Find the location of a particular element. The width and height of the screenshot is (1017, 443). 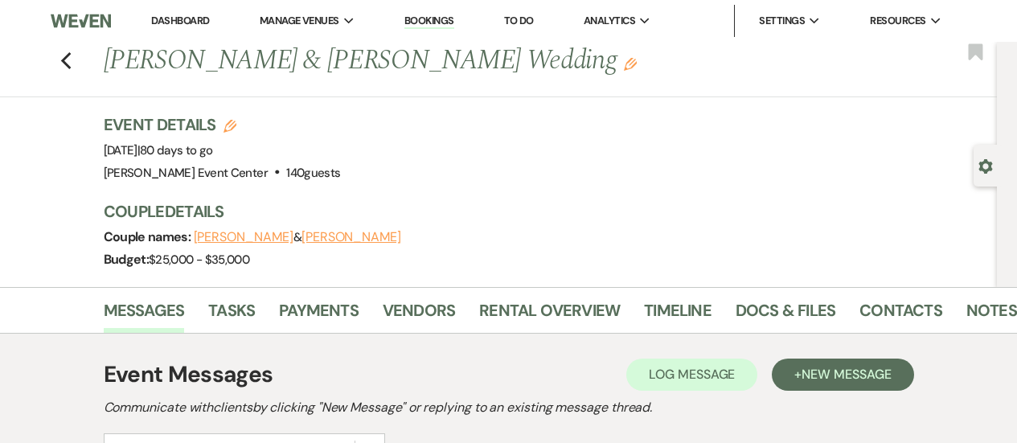

span: Budget: is located at coordinates (126, 259).